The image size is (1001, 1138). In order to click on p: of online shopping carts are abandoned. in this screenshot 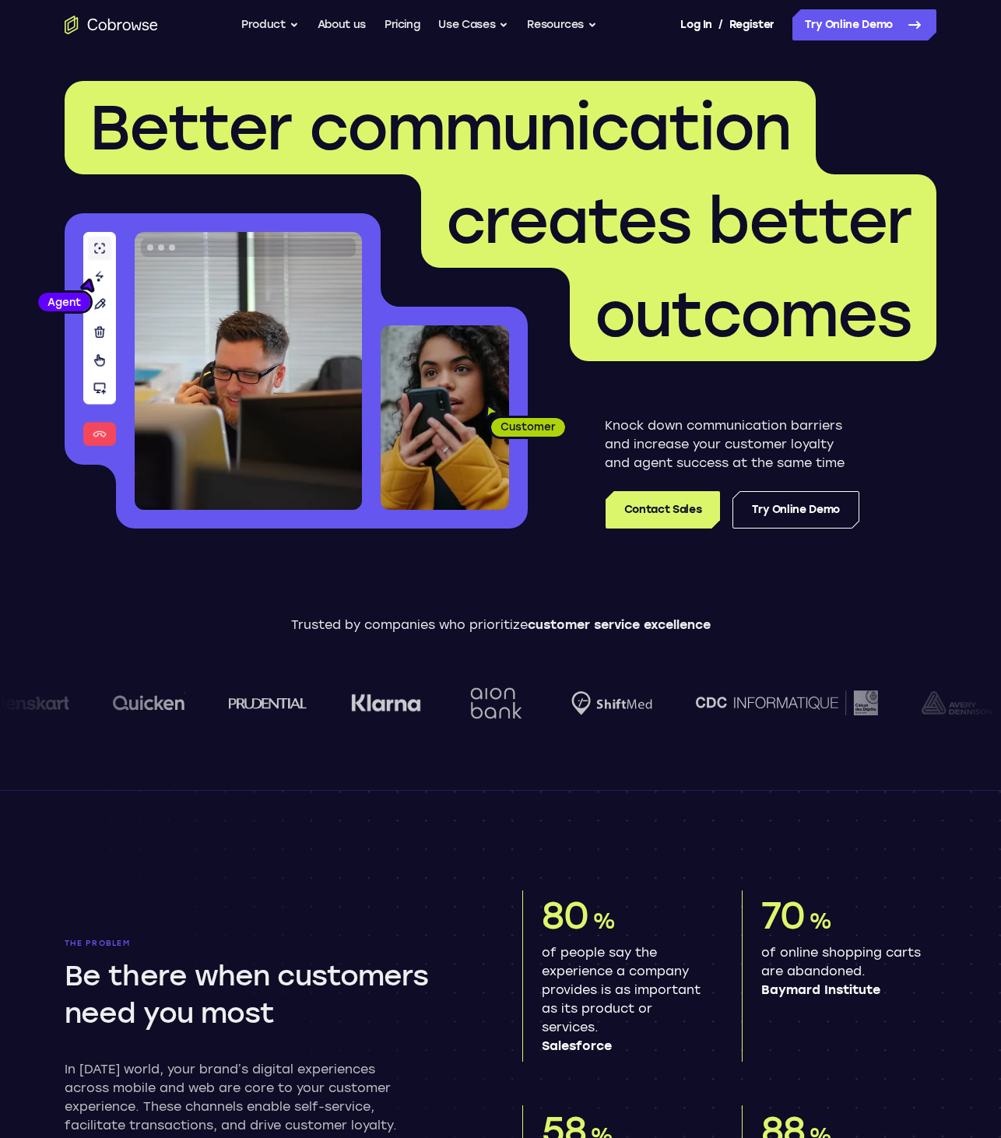, I will do `click(842, 971)`.